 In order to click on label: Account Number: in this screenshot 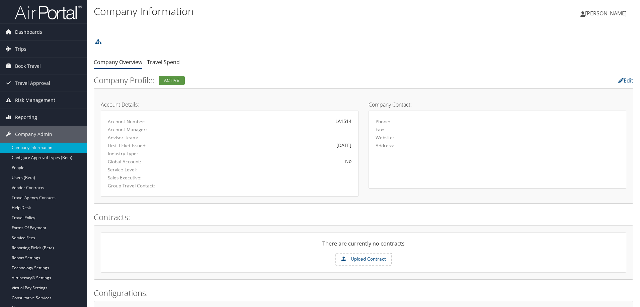, I will do `click(145, 122)`.